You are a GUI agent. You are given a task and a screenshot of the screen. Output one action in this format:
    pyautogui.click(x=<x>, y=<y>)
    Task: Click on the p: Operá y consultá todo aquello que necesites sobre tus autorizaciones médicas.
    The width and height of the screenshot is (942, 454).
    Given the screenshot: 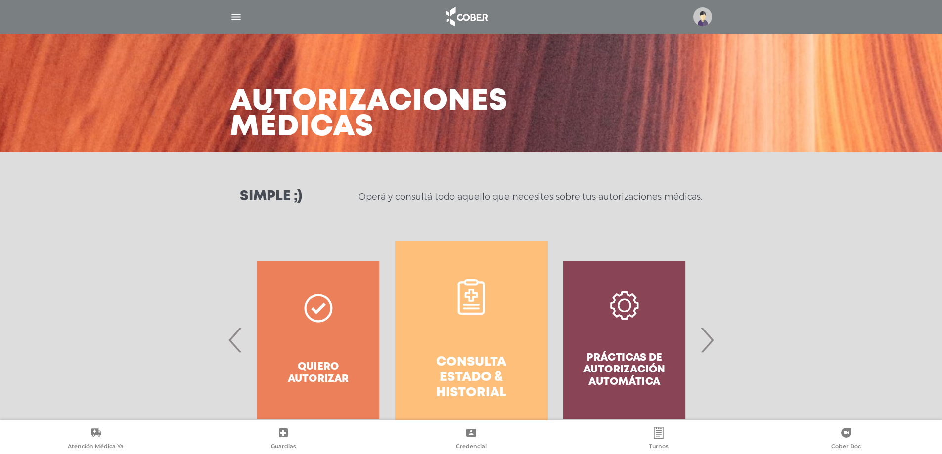 What is the action you would take?
    pyautogui.click(x=530, y=197)
    